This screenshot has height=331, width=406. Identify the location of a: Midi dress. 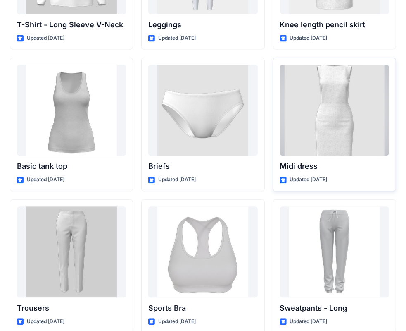
(335, 110).